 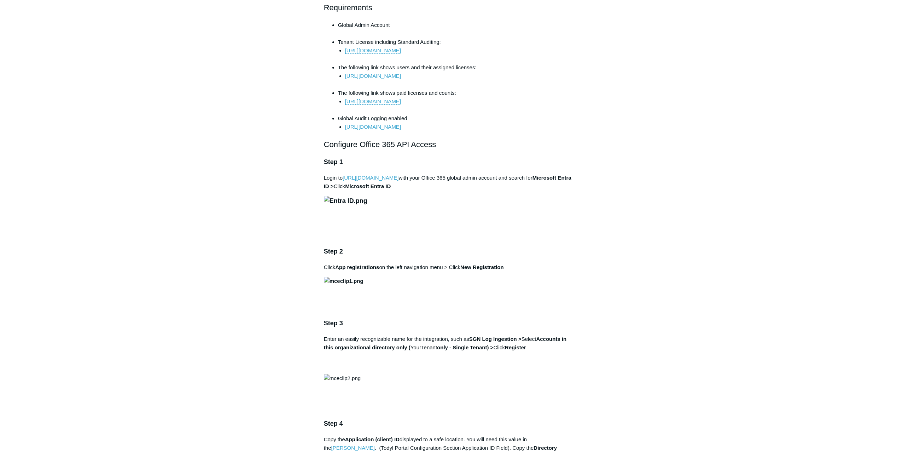 I want to click on p: Click on the left navigation menu > Click, so click(x=449, y=267).